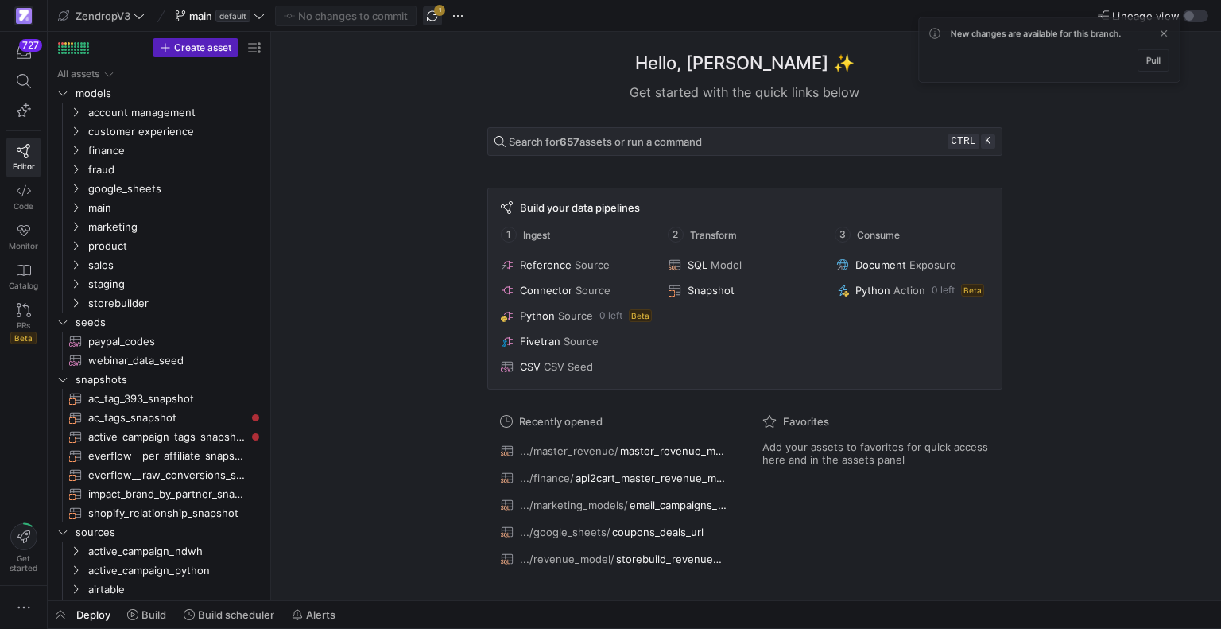 The height and width of the screenshot is (629, 1221). What do you see at coordinates (1033, 58) in the screenshot?
I see `span: New changes are available for this branch.` at bounding box center [1033, 58].